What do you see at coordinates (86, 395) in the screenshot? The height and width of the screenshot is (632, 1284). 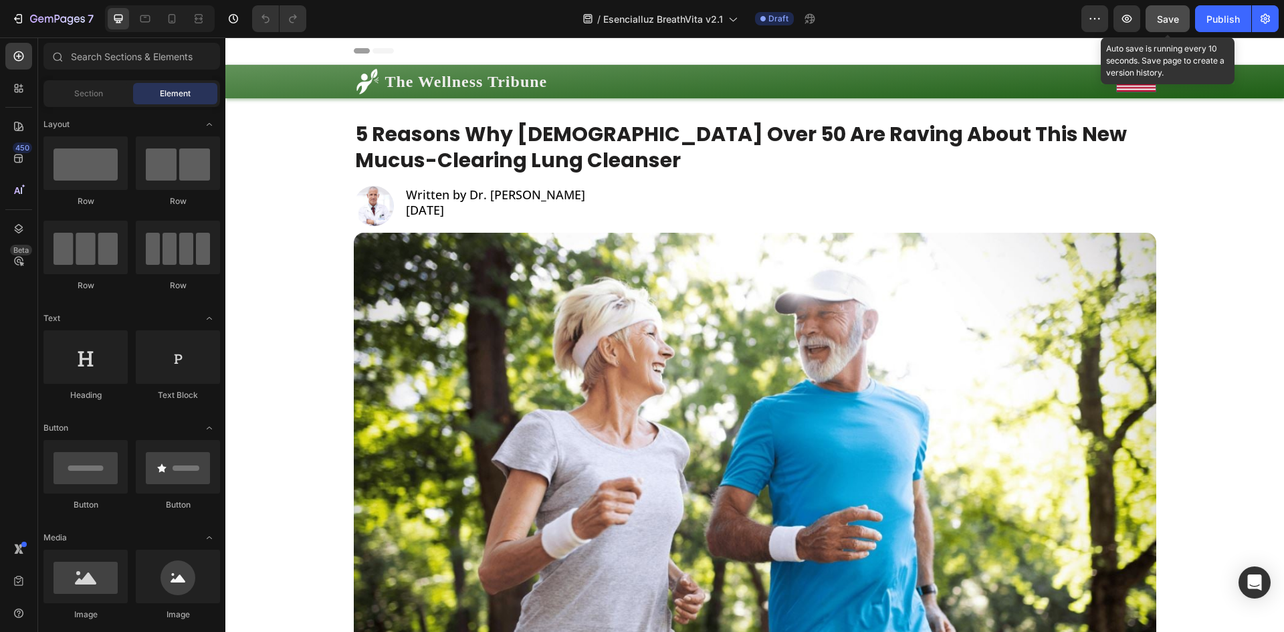 I see `div: Heading` at bounding box center [86, 395].